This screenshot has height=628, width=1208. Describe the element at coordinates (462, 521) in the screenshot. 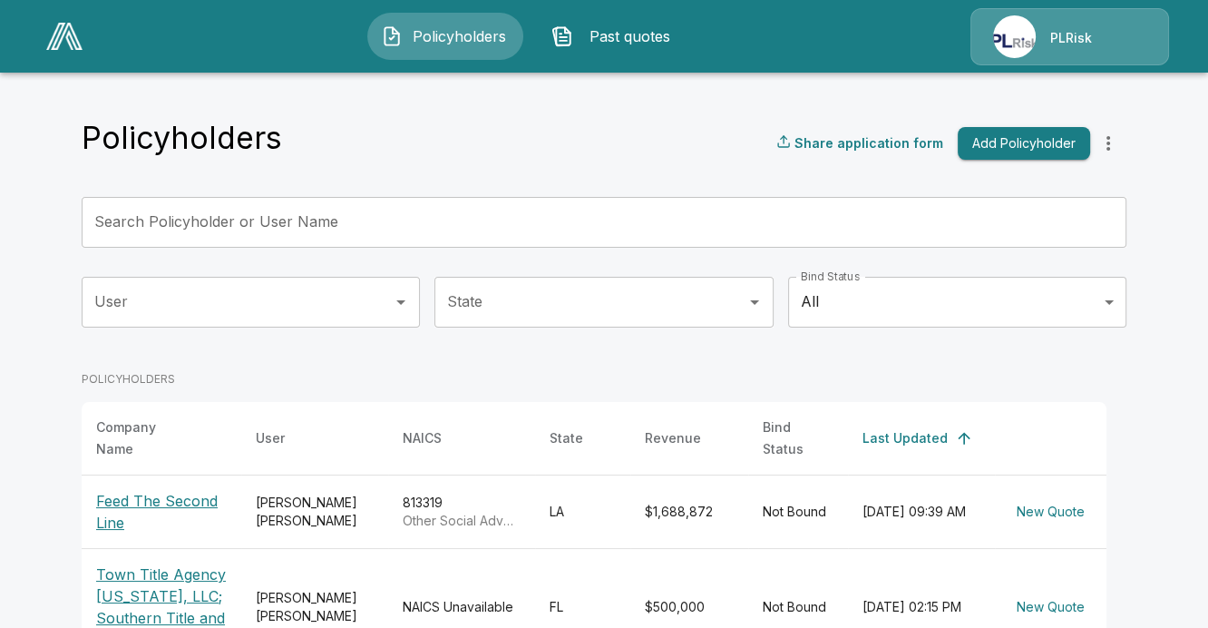

I see `p: Other Social Advocacy Organizations` at that location.